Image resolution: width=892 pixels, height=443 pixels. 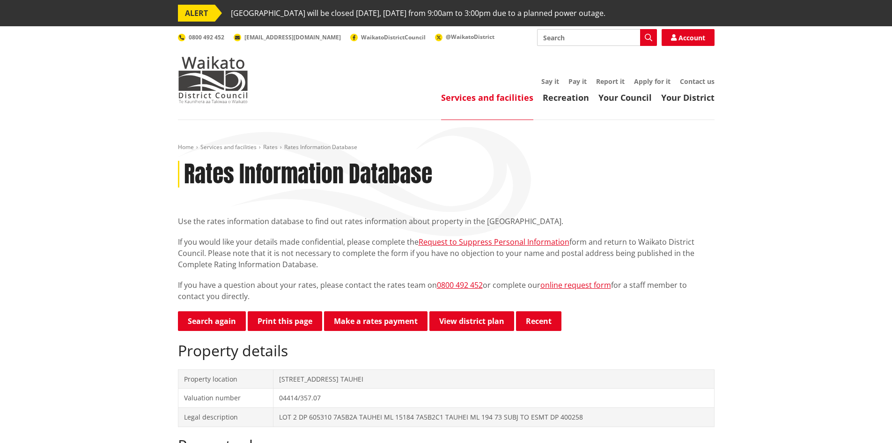 I want to click on span: @WaikatoDistrict, so click(x=470, y=37).